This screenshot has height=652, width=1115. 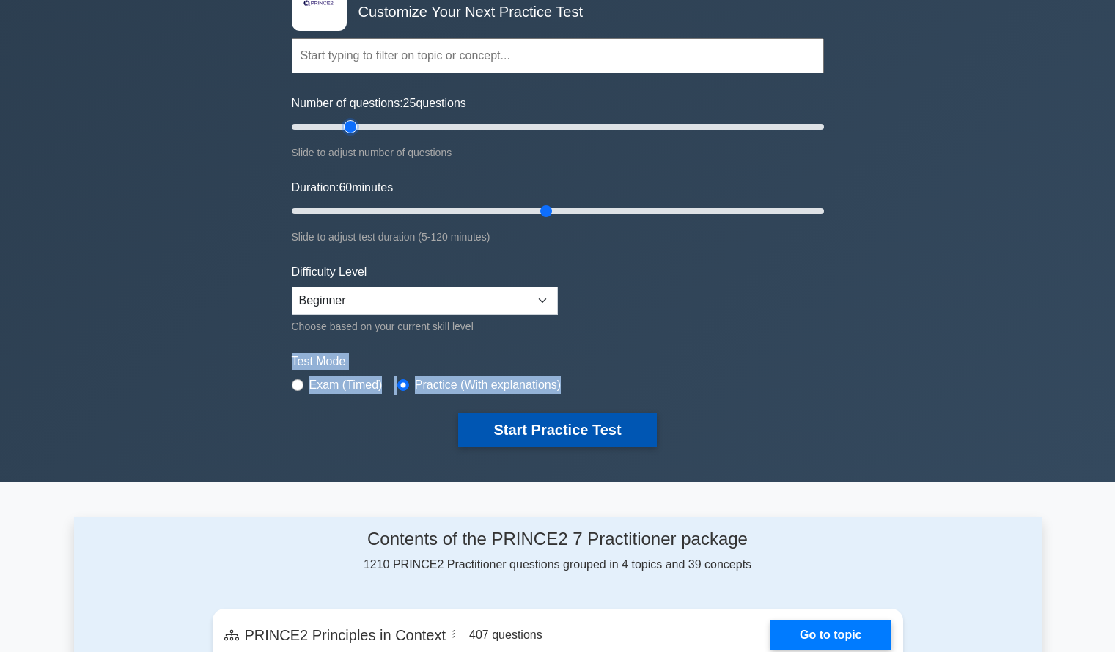 I want to click on label: Duration: minutes, so click(x=342, y=188).